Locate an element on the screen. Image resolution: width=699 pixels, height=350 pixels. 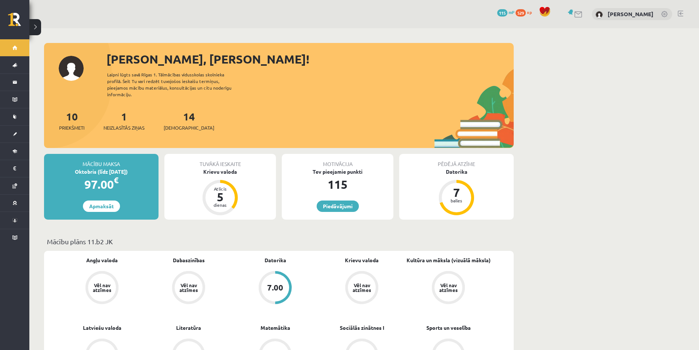
a: Matemātika is located at coordinates (275, 327).